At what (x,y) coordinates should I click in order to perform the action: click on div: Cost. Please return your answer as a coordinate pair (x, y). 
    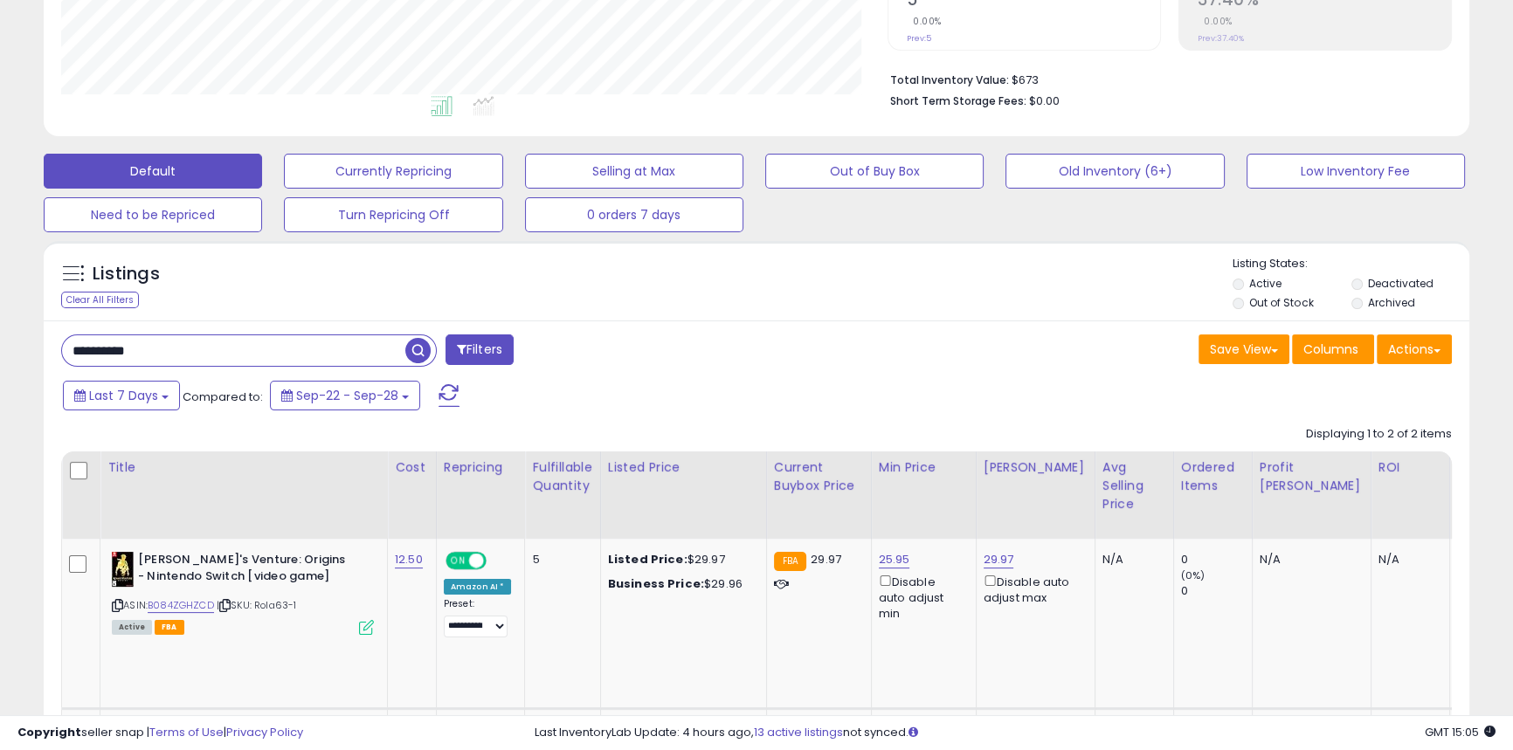
    Looking at the image, I should click on (411, 467).